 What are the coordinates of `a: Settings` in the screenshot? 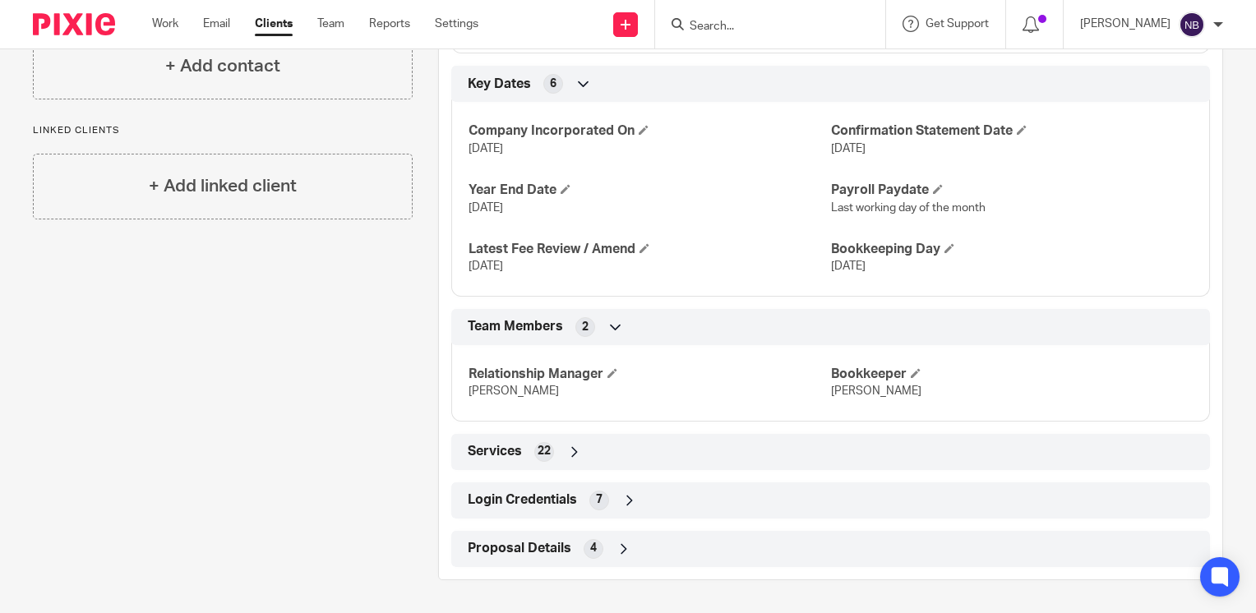 It's located at (456, 24).